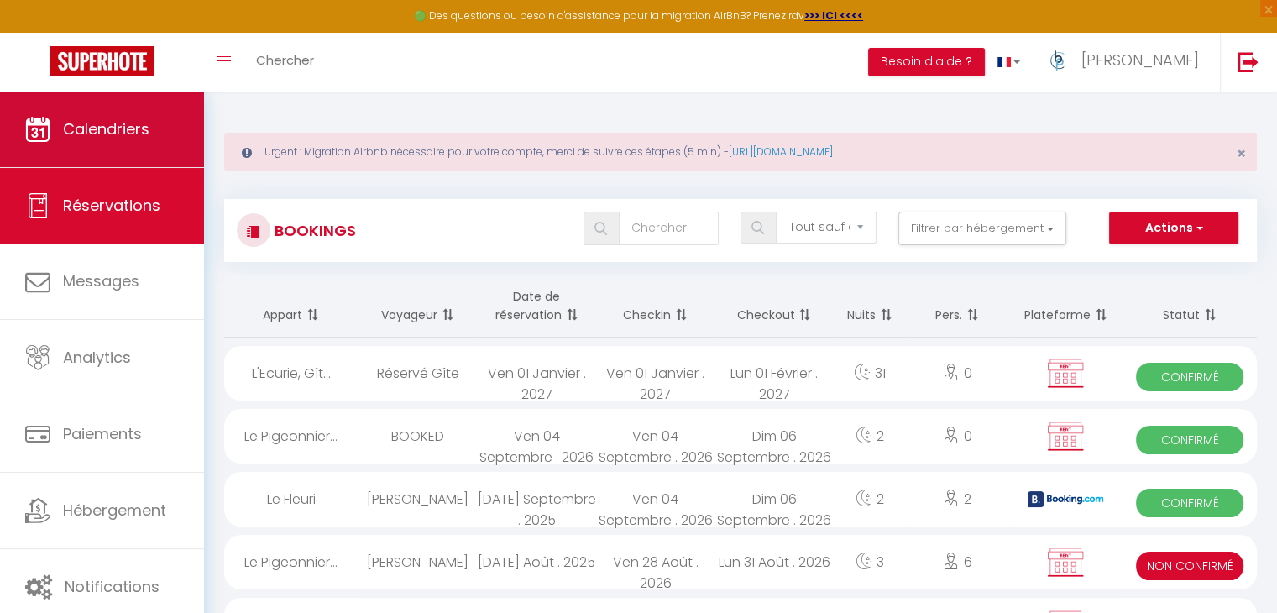 The image size is (1277, 613). Describe the element at coordinates (1190, 306) in the screenshot. I see `th: Sort by status` at that location.